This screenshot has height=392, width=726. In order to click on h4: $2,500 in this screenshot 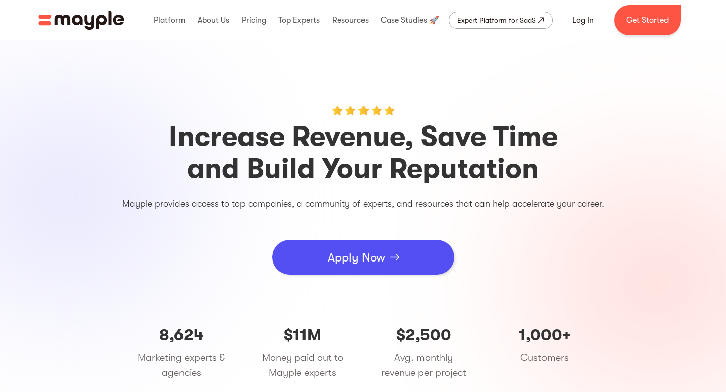, I will do `click(424, 335)`.